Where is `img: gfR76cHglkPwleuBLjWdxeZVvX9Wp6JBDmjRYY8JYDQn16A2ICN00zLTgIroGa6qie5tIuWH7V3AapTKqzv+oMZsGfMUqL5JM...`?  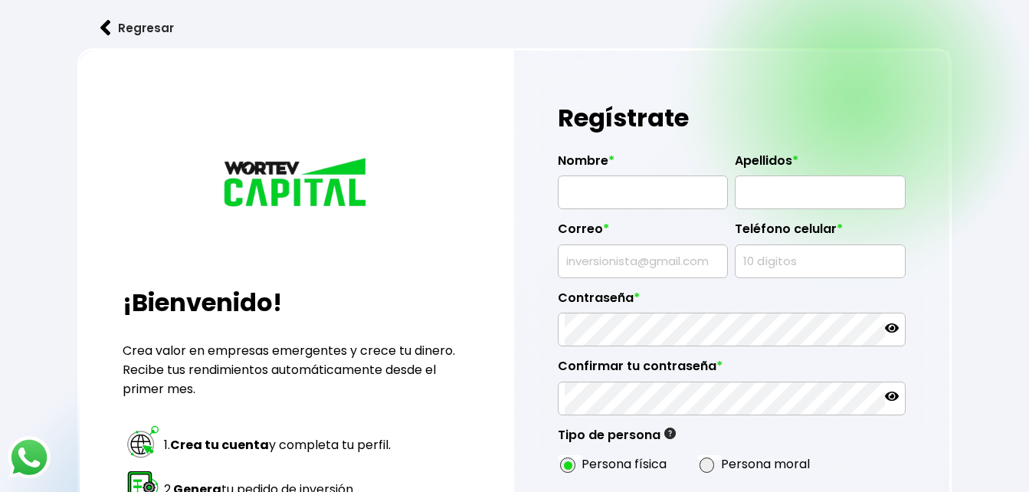
img: gfR76cHglkPwleuBLjWdxeZVvX9Wp6JBDmjRYY8JYDQn16A2ICN00zLTgIroGa6qie5tIuWH7V3AapTKqzv+oMZsGfMUqL5JM... is located at coordinates (670, 433).